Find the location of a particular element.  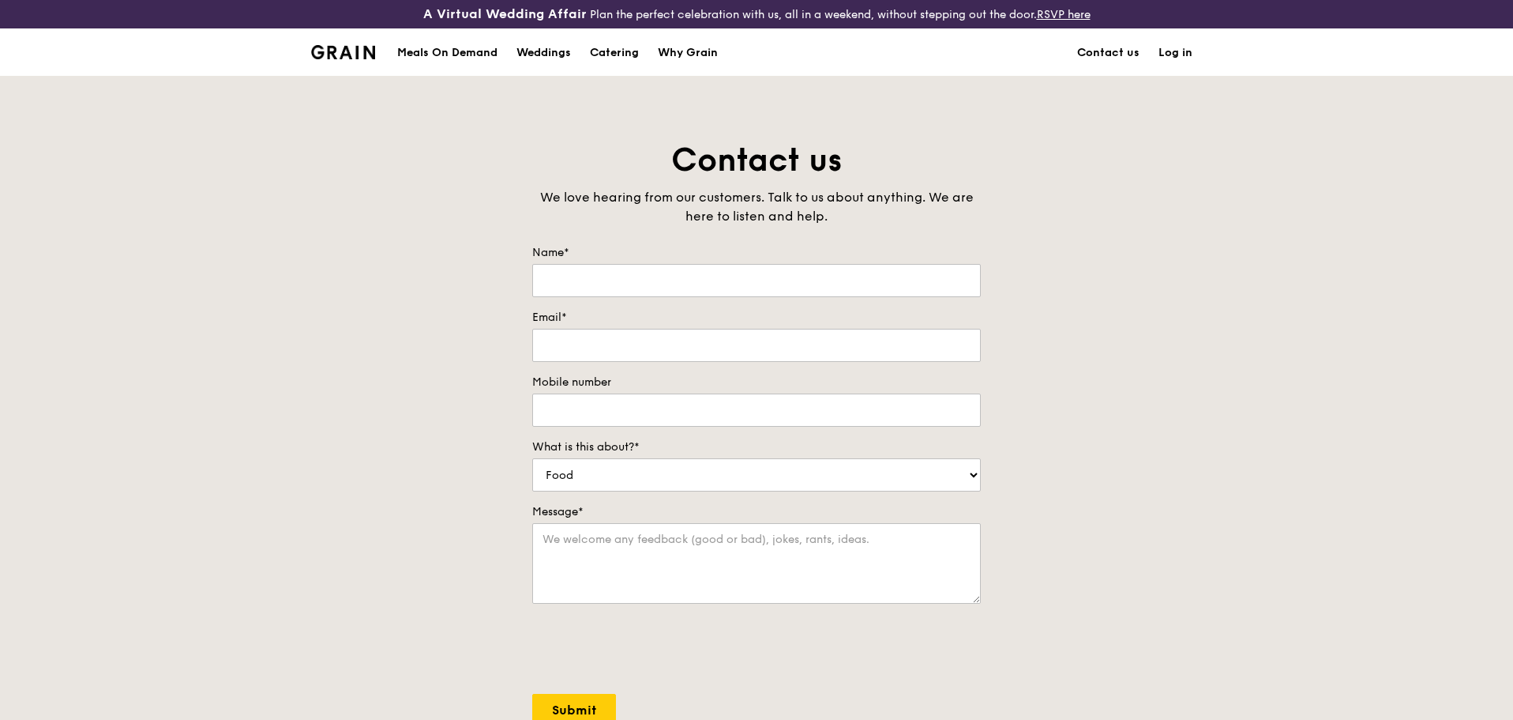

div: Meals On Demand is located at coordinates (447, 53).